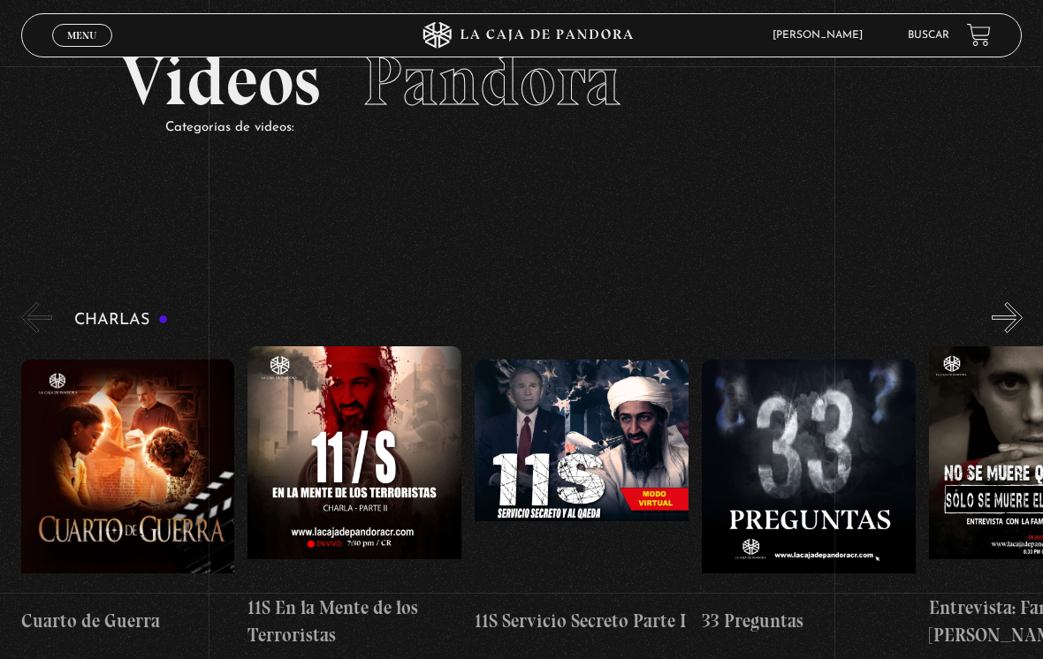  What do you see at coordinates (36, 317) in the screenshot?
I see `button: Previous` at bounding box center [36, 317].